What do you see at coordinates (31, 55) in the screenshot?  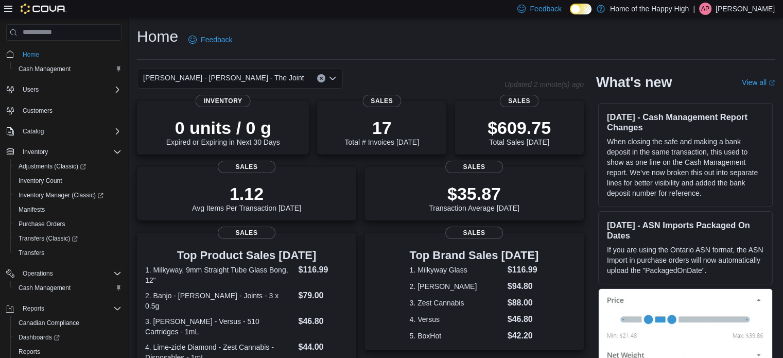 I see `span: Home` at bounding box center [31, 55].